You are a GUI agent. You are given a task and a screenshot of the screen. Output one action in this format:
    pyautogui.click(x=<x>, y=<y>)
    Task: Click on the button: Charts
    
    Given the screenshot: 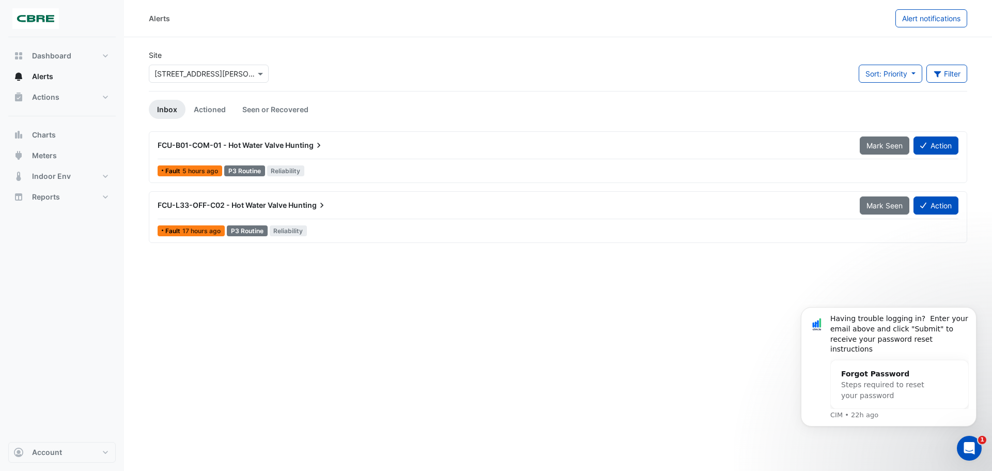 What is the action you would take?
    pyautogui.click(x=62, y=135)
    